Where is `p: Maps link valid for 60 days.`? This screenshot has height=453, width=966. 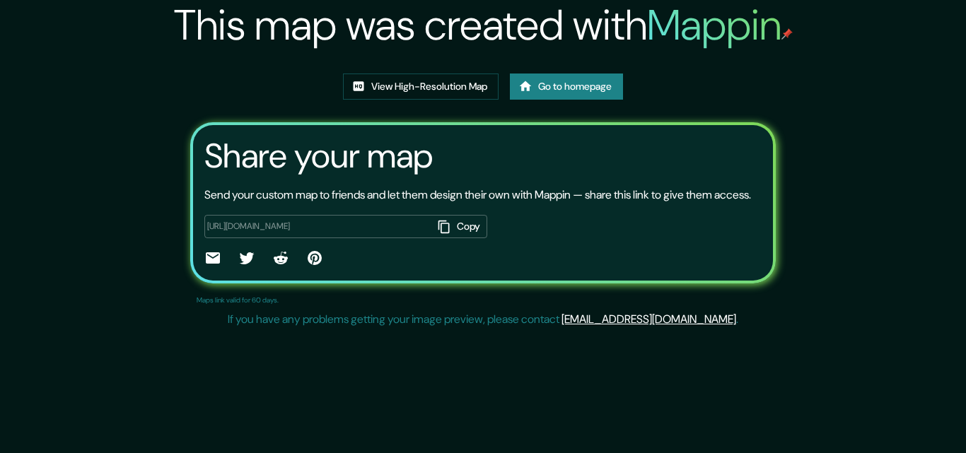 p: Maps link valid for 60 days. is located at coordinates (238, 300).